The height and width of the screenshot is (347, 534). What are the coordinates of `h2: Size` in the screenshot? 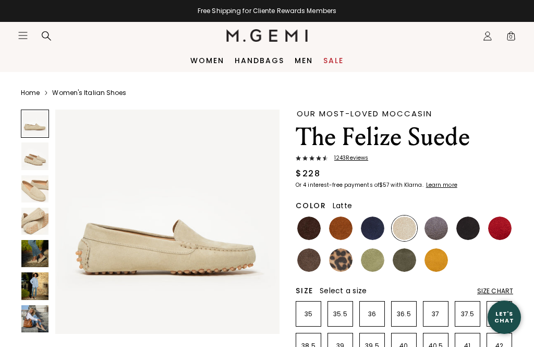 It's located at (305, 291).